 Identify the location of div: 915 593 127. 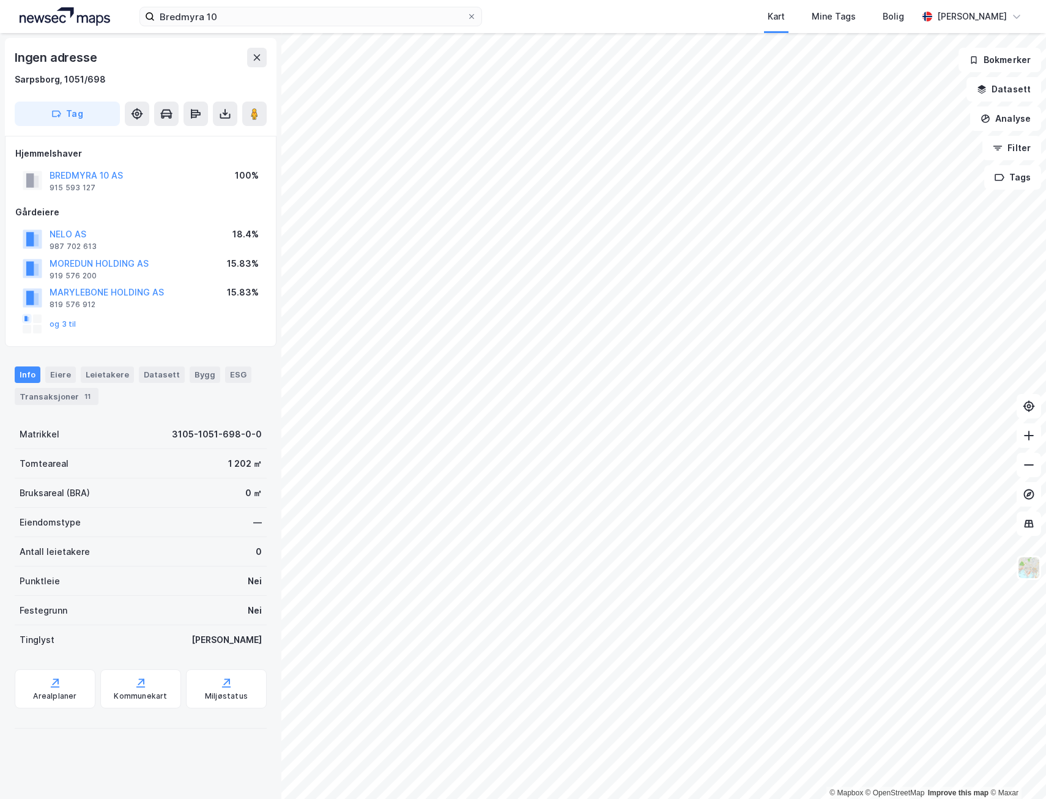
(72, 188).